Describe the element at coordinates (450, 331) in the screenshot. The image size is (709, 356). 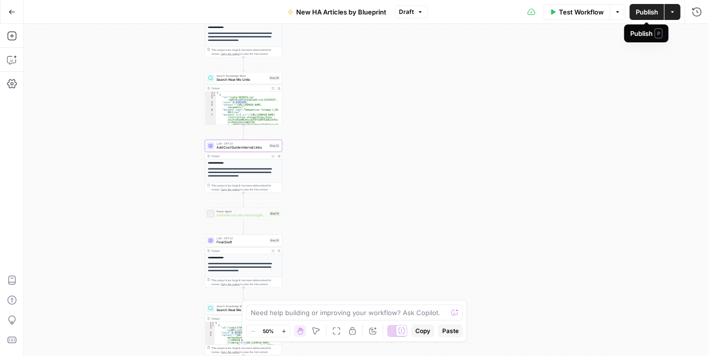
I see `span: Paste` at that location.